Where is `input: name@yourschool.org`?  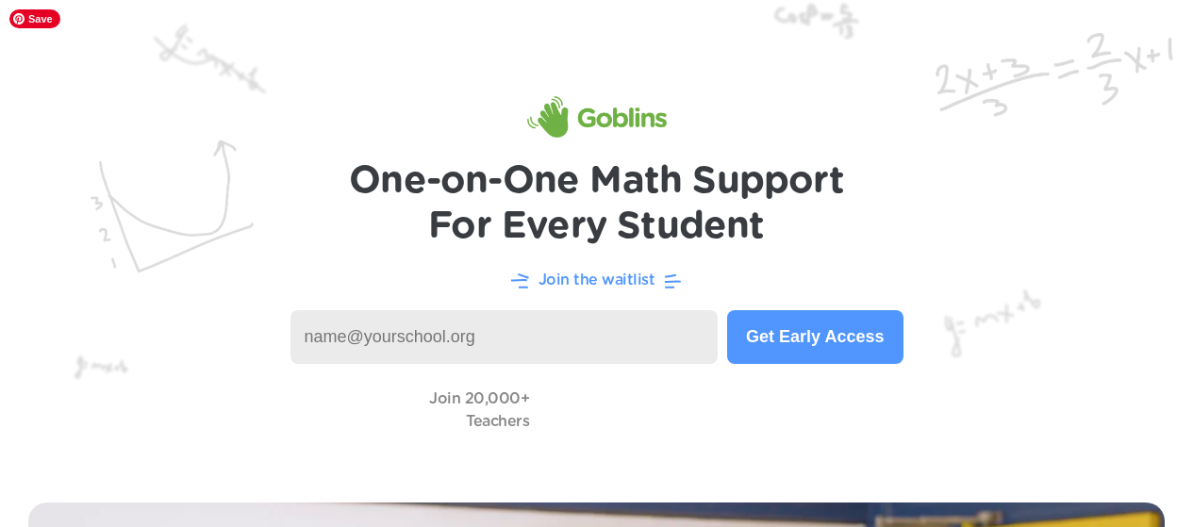
input: name@yourschool.org is located at coordinates (504, 337).